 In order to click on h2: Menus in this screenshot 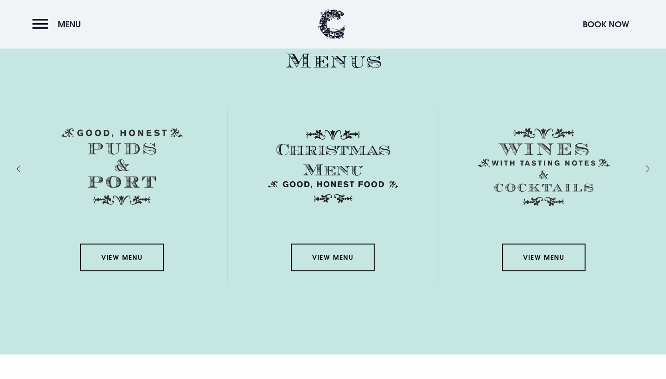, I will do `click(333, 61)`.